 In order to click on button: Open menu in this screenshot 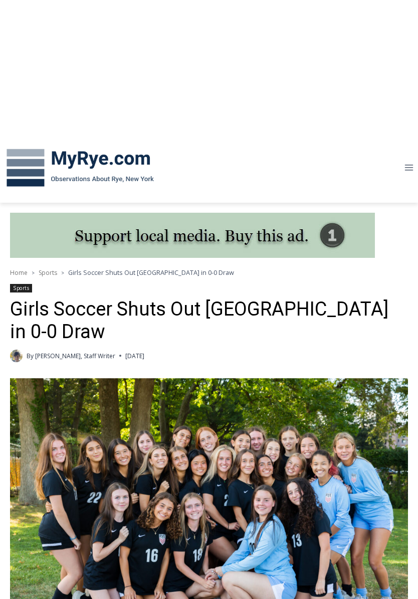, I will do `click(409, 167)`.